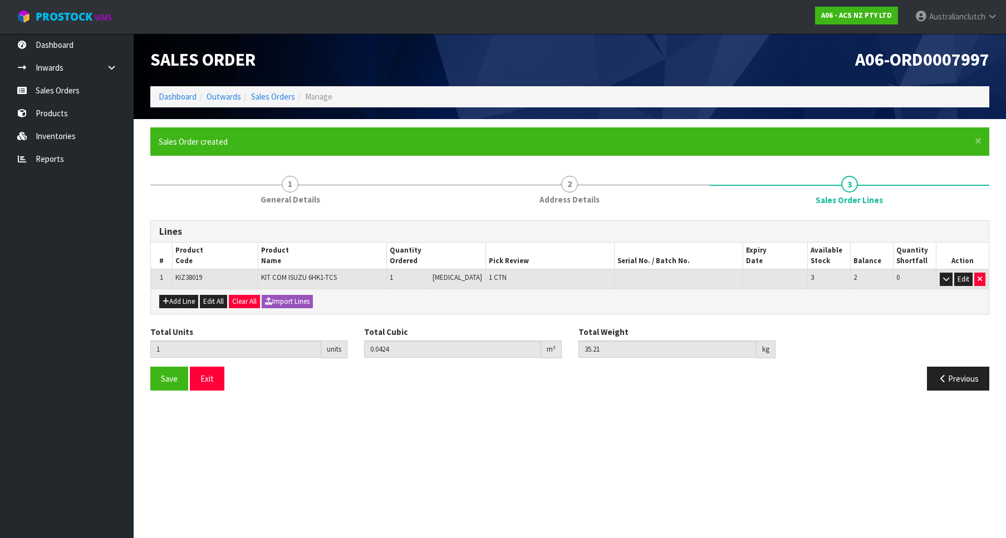  I want to click on span: Address Details, so click(569, 199).